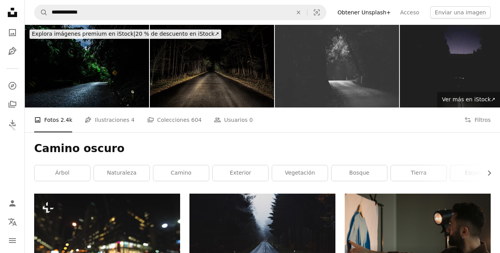  I want to click on a: Explorar, so click(12, 86).